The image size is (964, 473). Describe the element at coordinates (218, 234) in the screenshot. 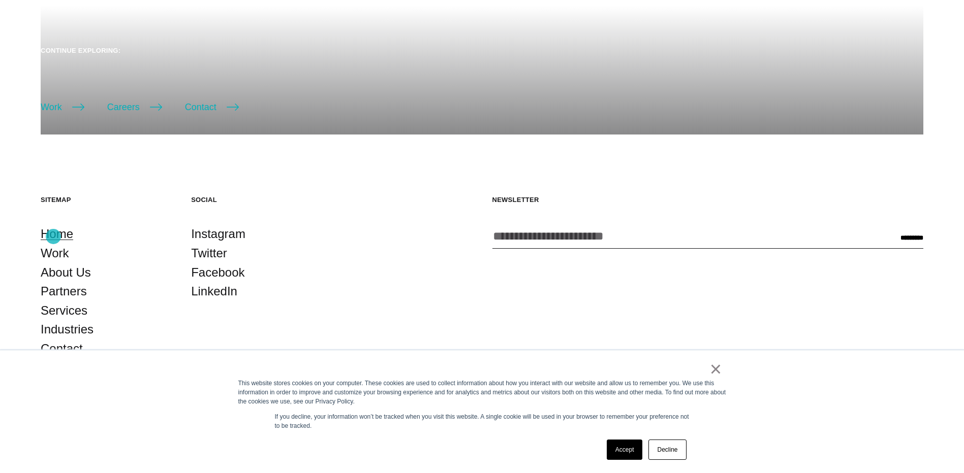

I see `a: Instagram` at that location.